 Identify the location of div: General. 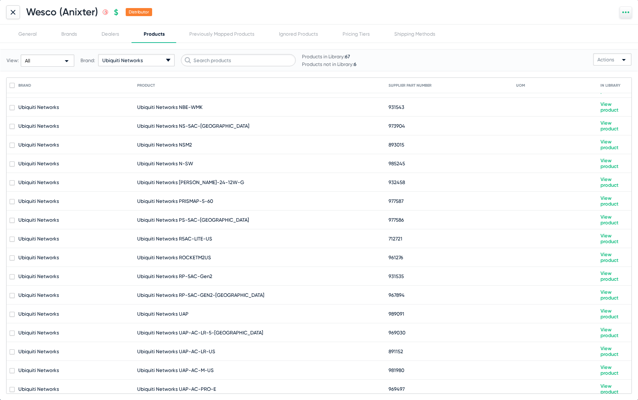
(28, 34).